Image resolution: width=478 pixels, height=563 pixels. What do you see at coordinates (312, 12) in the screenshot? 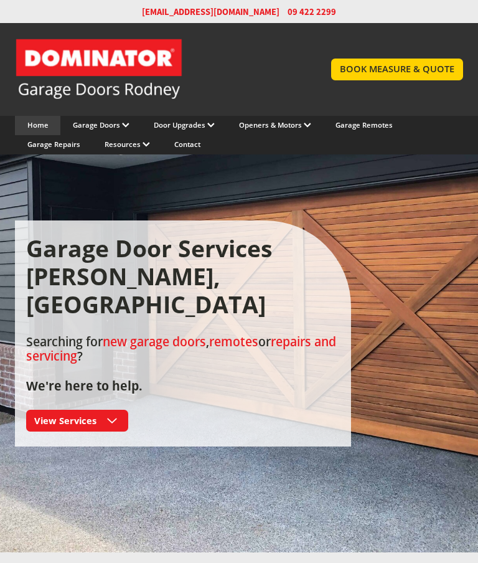
I see `span: 09 422 2299` at bounding box center [312, 12].